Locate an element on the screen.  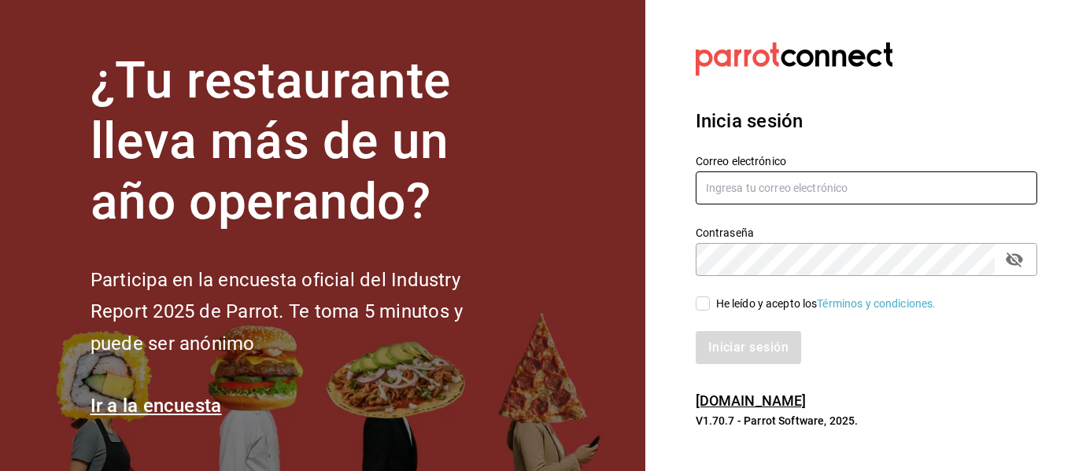
a: Términos y condiciones. is located at coordinates (876, 304).